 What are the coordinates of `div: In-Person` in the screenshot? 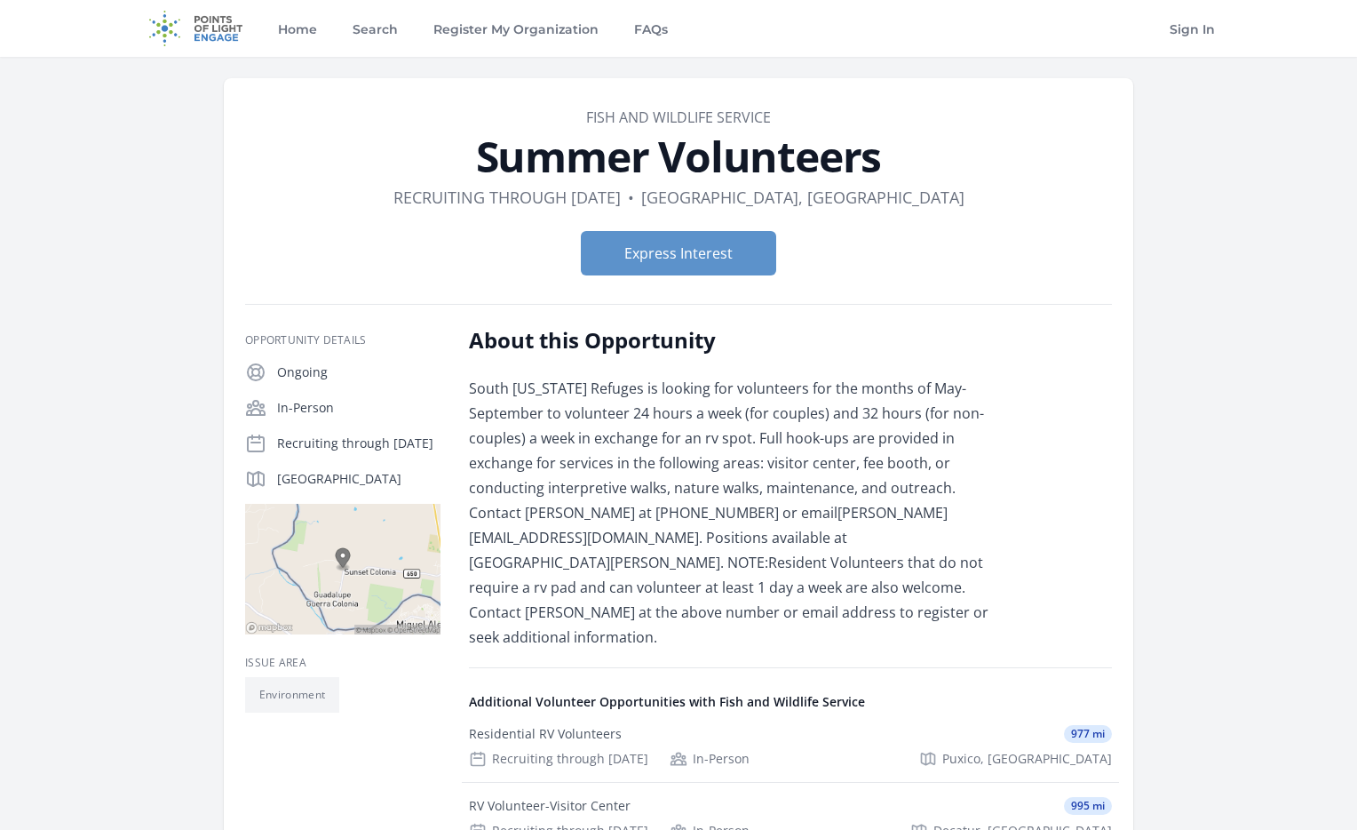 It's located at (710, 759).